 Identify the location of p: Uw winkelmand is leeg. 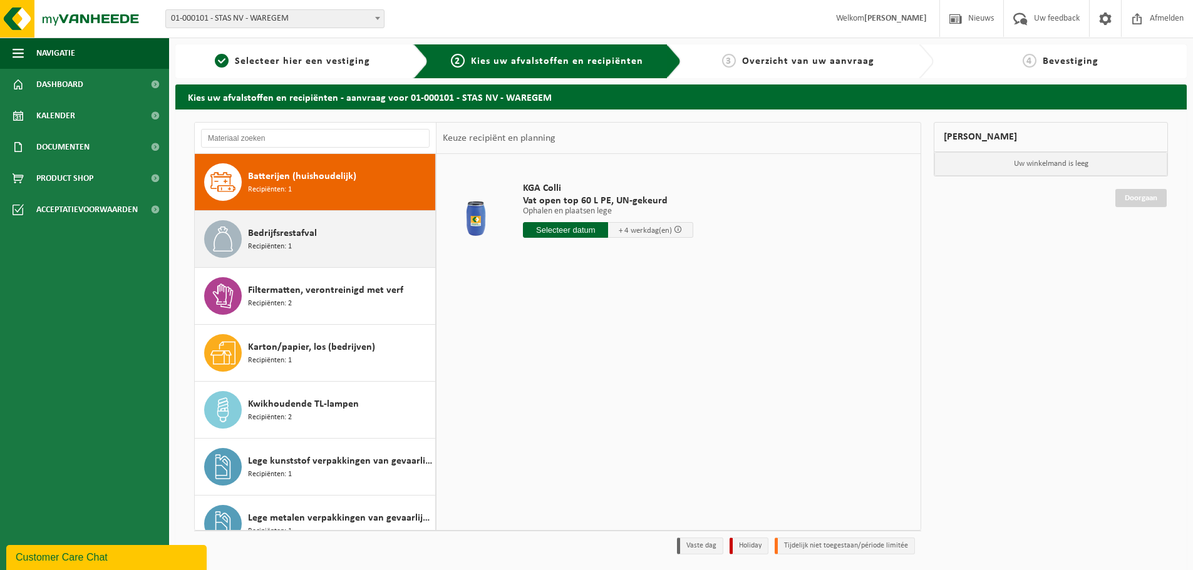
(1050, 164).